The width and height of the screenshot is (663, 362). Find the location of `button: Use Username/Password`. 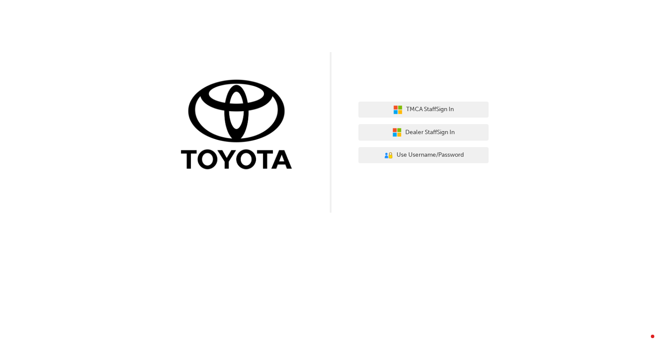

button: Use Username/Password is located at coordinates (424, 155).